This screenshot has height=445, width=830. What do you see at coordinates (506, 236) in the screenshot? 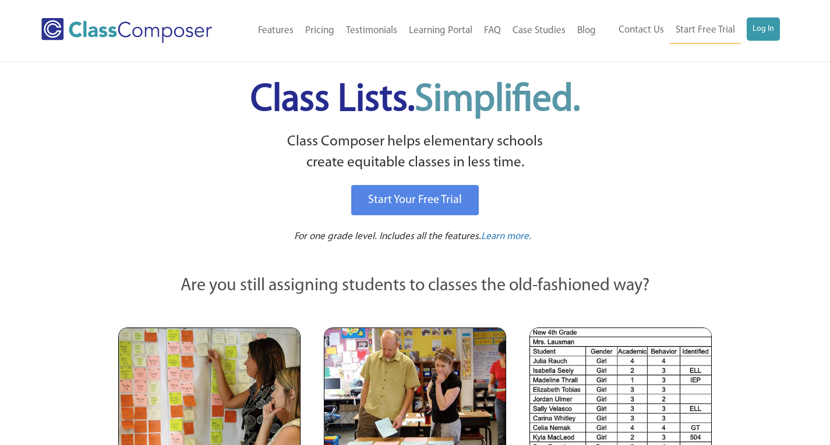
I see `span: Learn more.` at bounding box center [506, 236].